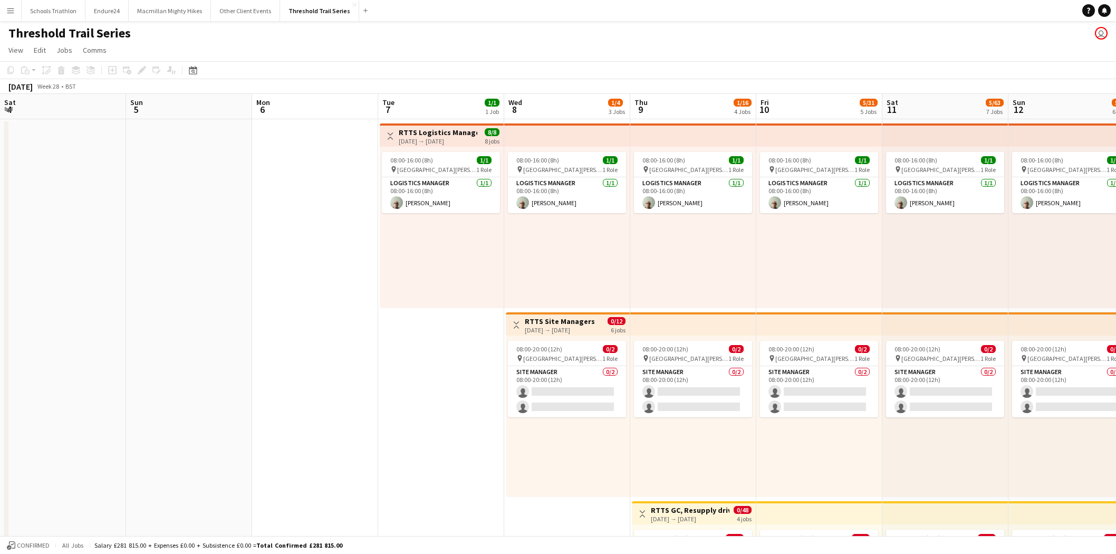  I want to click on span: 8/8, so click(492, 132).